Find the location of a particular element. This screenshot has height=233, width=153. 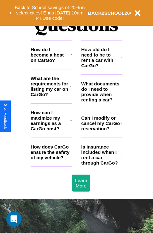

h3: How does CarGo ensure the safety of my vehicle? is located at coordinates (50, 152).